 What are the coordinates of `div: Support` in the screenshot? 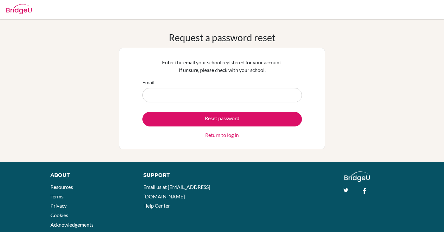 It's located at (179, 175).